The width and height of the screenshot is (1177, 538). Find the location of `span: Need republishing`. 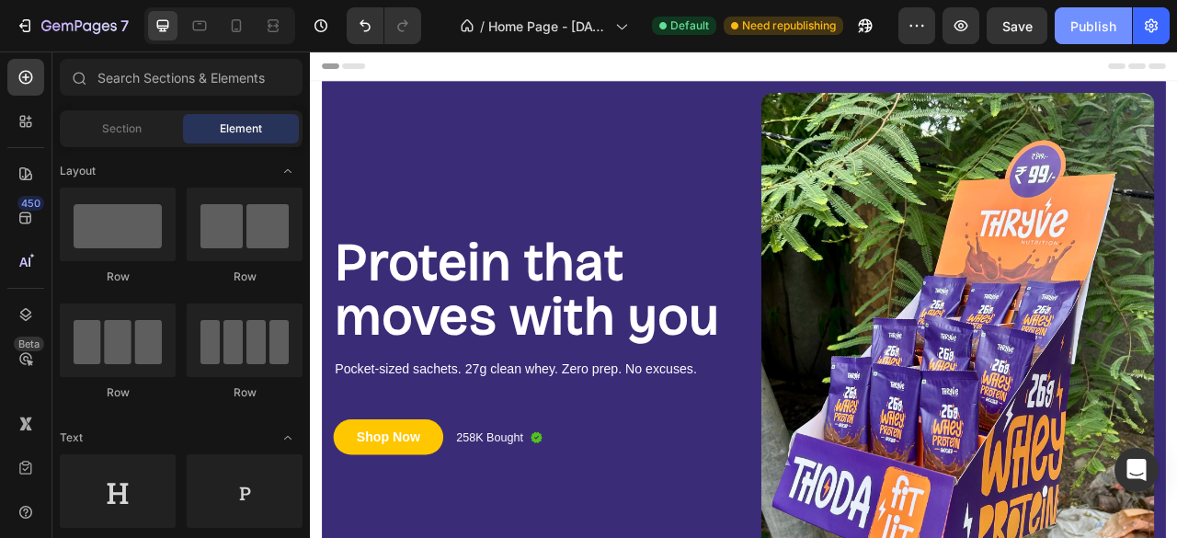

span: Need republishing is located at coordinates (789, 26).